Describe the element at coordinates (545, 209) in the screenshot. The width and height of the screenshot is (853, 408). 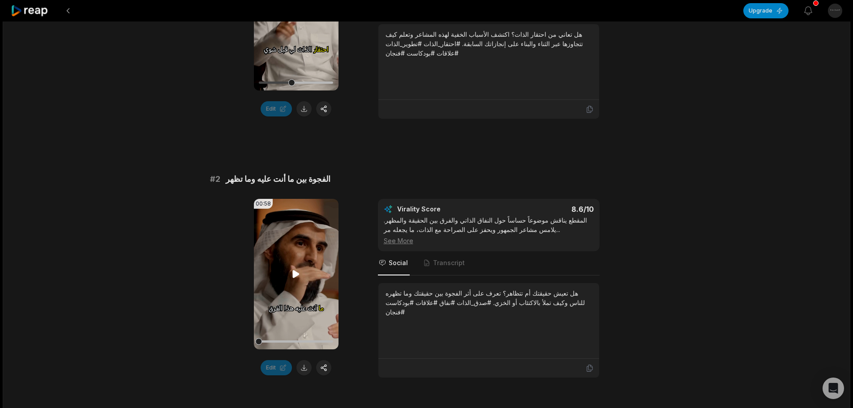
I see `div: 8.6 /10` at that location.